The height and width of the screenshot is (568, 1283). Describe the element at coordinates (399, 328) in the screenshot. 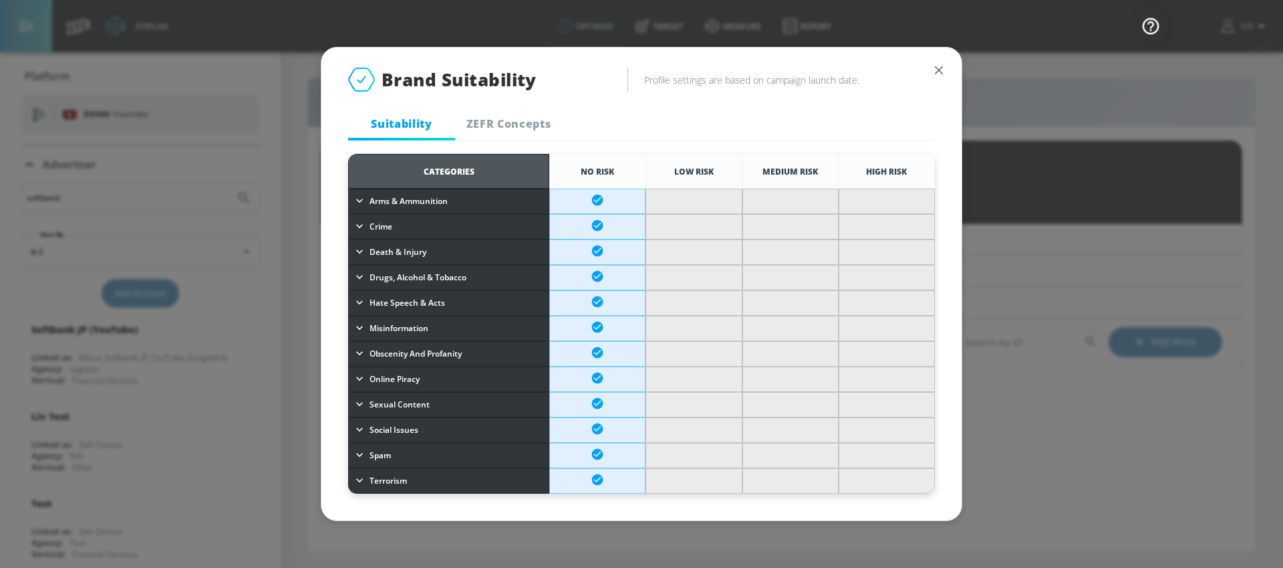

I see `span: Misinformation` at that location.